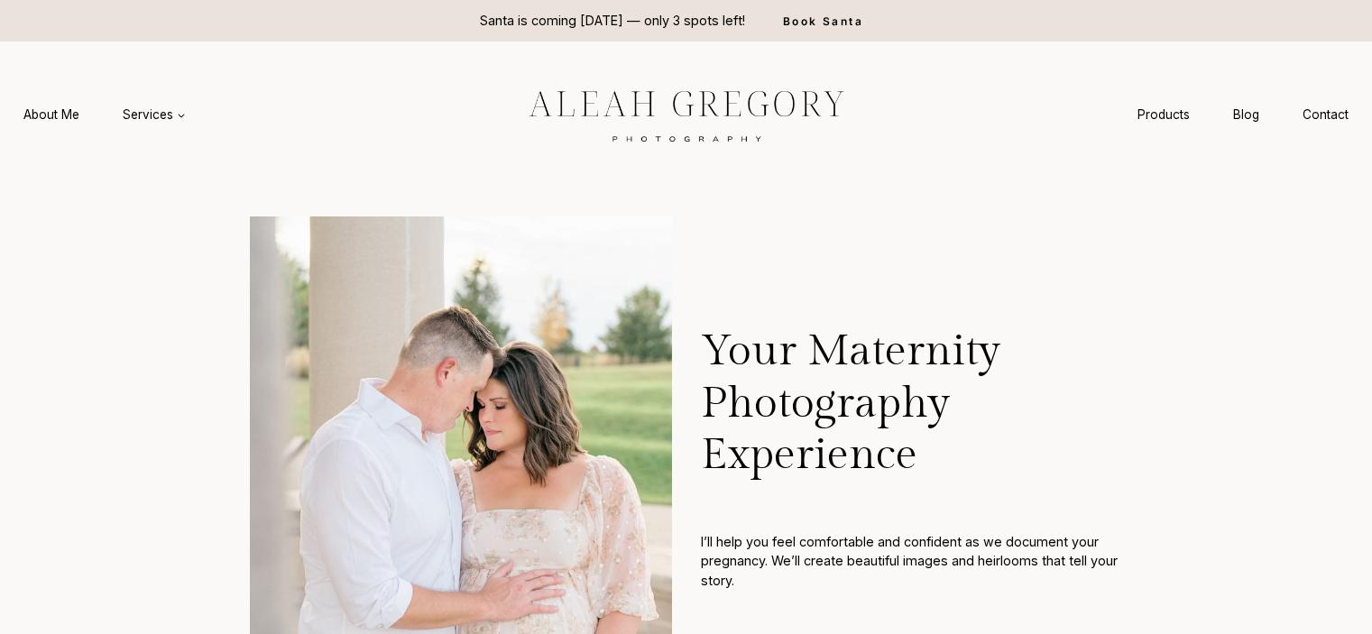  I want to click on p: I’ll help you feel comfortable and confident as we document your pregnancy. We’ll create beautifu..., so click(911, 561).